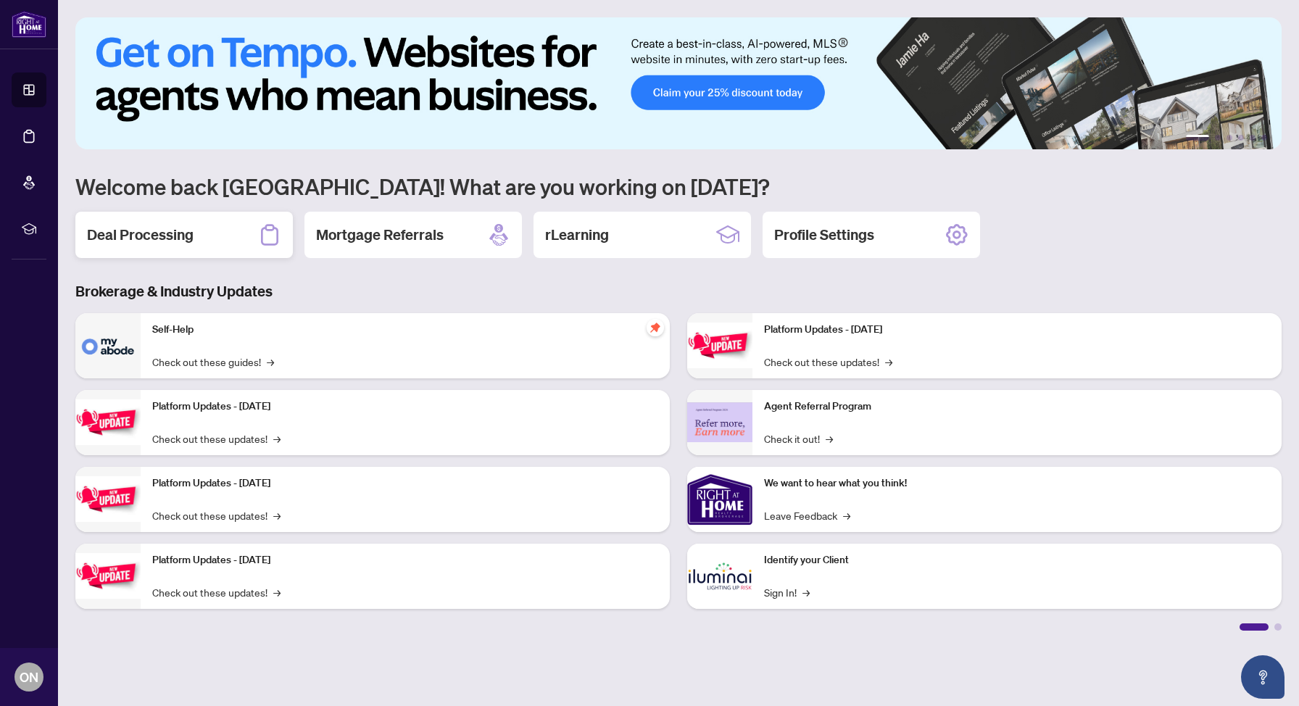  What do you see at coordinates (1017, 560) in the screenshot?
I see `p: Identify your Client` at bounding box center [1017, 560].